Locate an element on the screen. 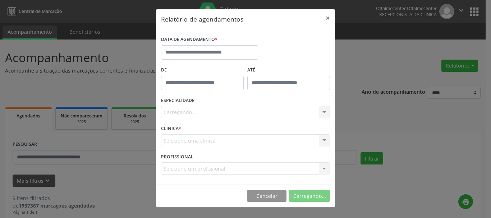  label: ATÉ is located at coordinates (289, 70).